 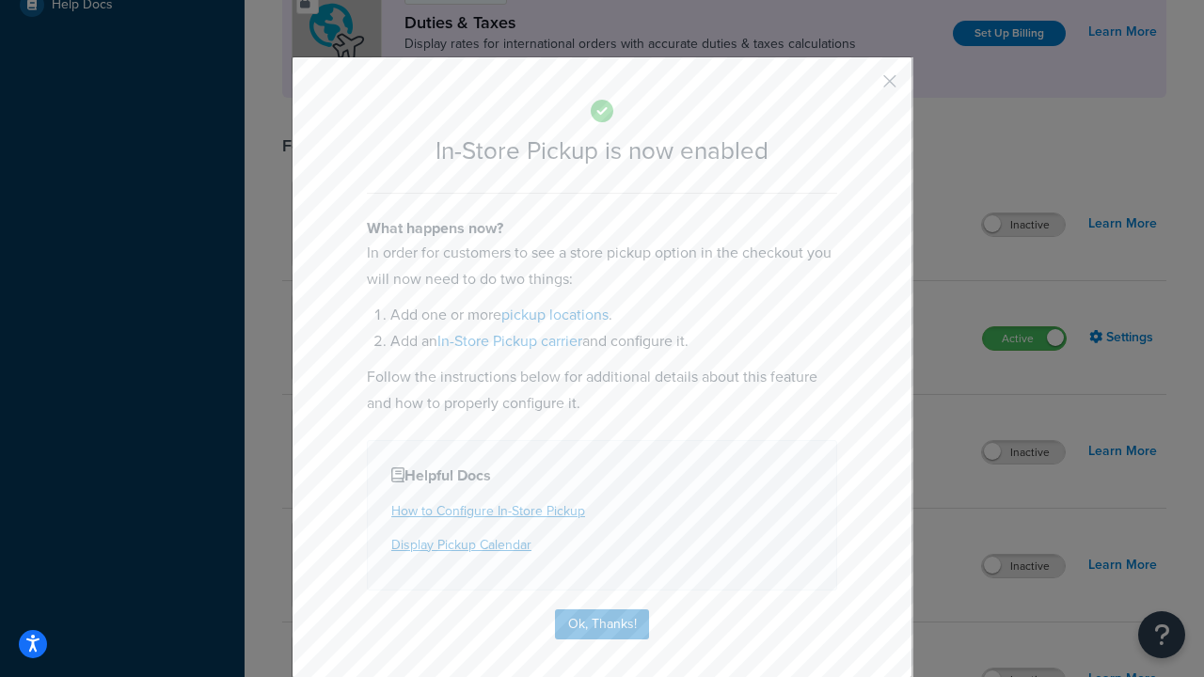 What do you see at coordinates (602, 625) in the screenshot?
I see `button: Ok, Thanks!` at bounding box center [602, 625].